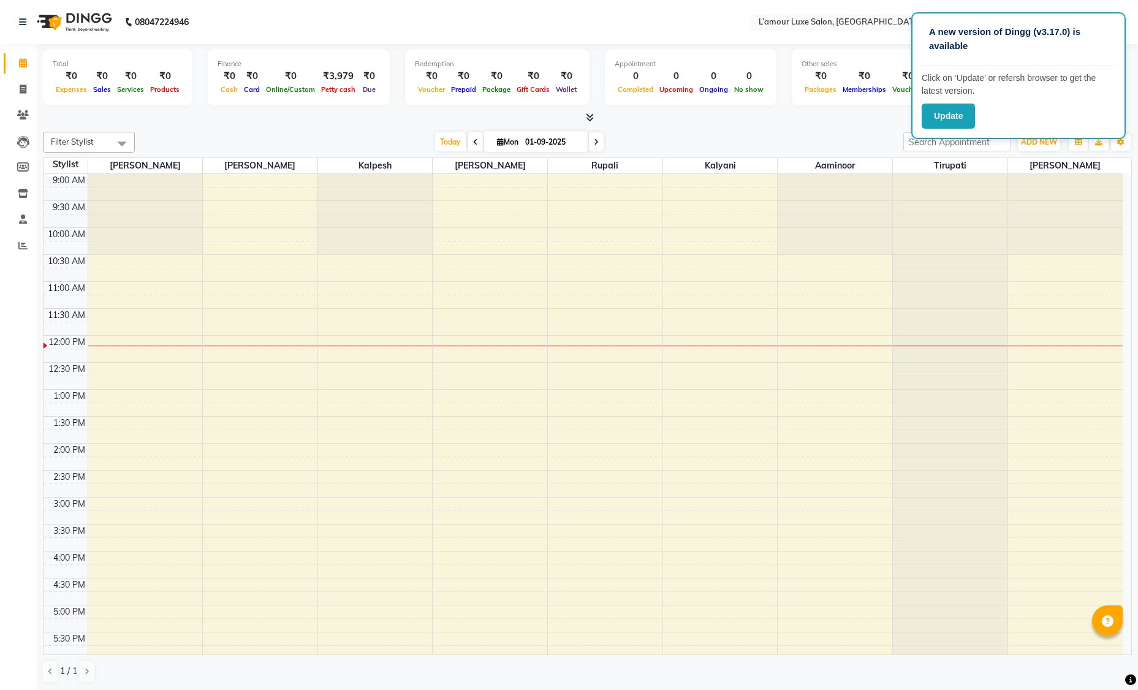 The width and height of the screenshot is (1138, 690). Describe the element at coordinates (69, 423) in the screenshot. I see `div: 1:30 PM` at that location.